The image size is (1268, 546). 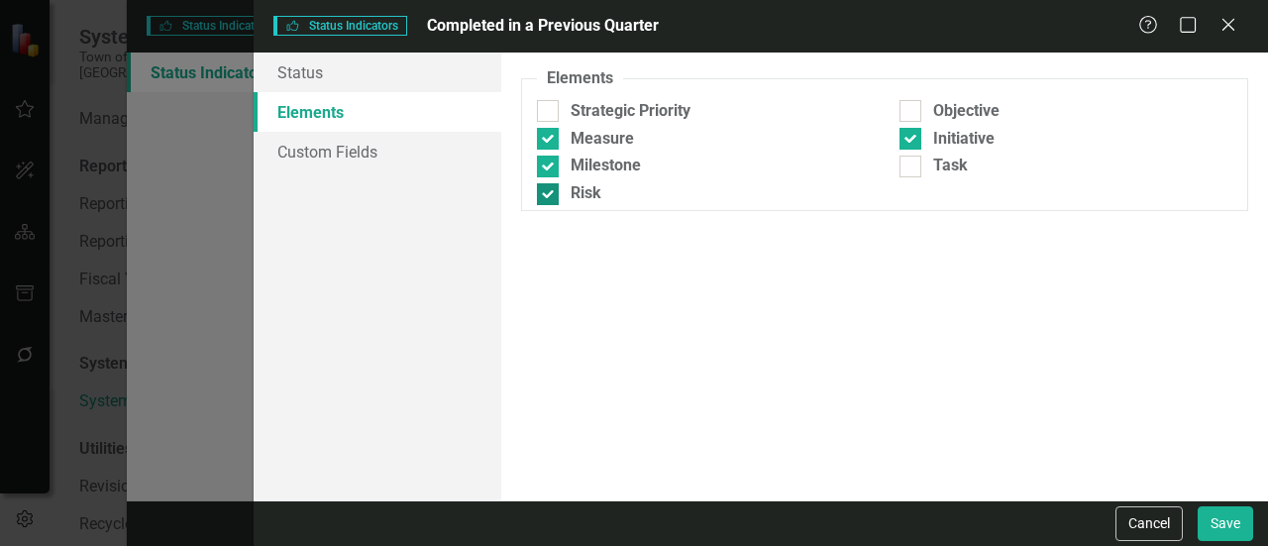 I want to click on div: Measure, so click(x=602, y=139).